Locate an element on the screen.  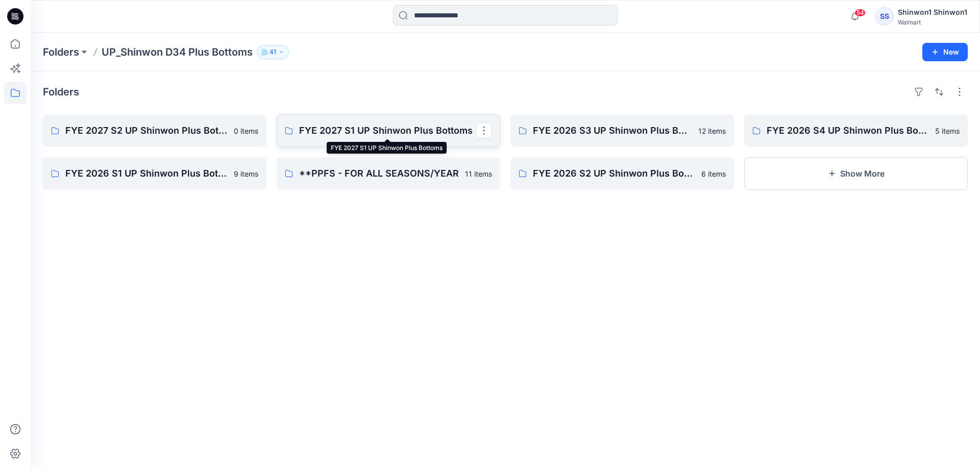
p: 6 items is located at coordinates (713, 173).